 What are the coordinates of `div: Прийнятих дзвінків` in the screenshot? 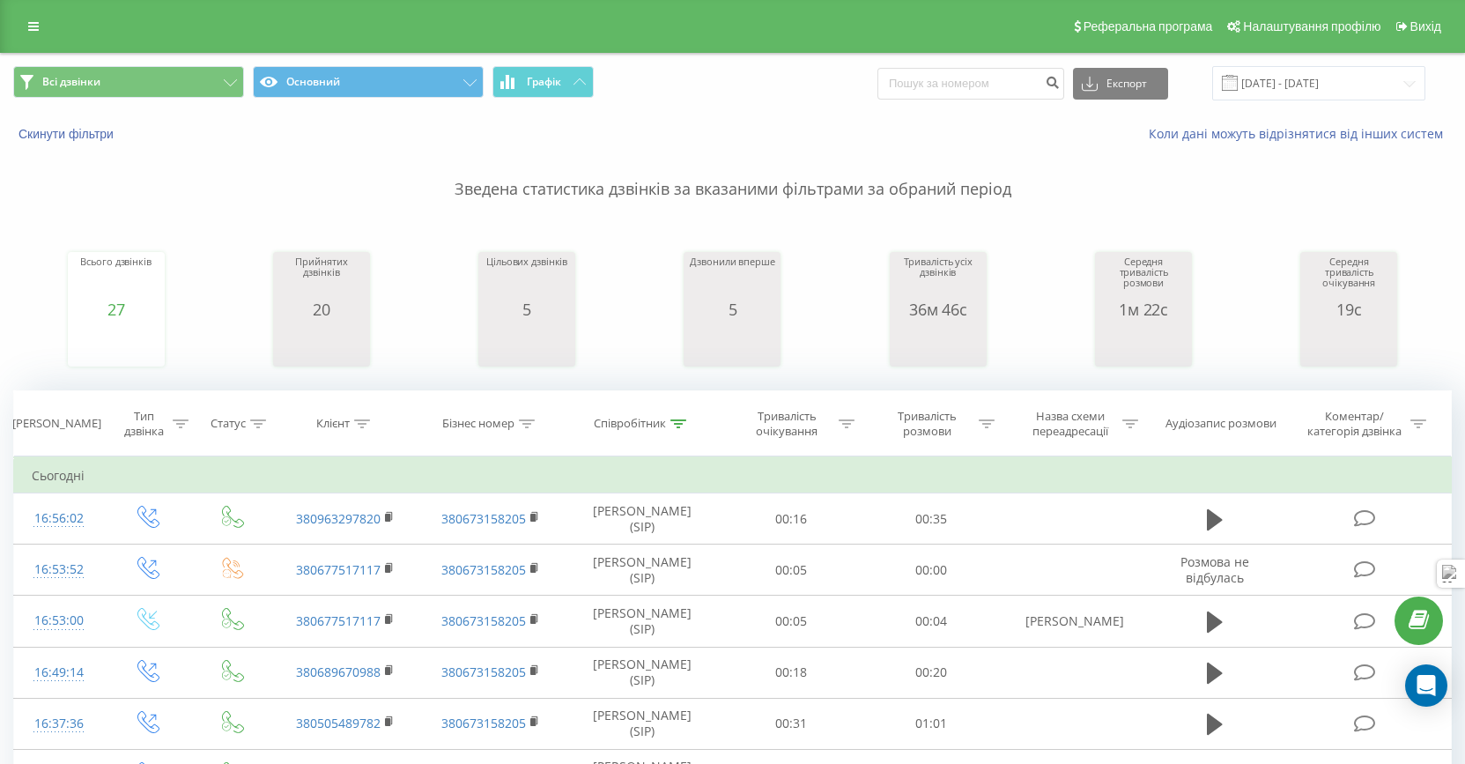 It's located at (322, 278).